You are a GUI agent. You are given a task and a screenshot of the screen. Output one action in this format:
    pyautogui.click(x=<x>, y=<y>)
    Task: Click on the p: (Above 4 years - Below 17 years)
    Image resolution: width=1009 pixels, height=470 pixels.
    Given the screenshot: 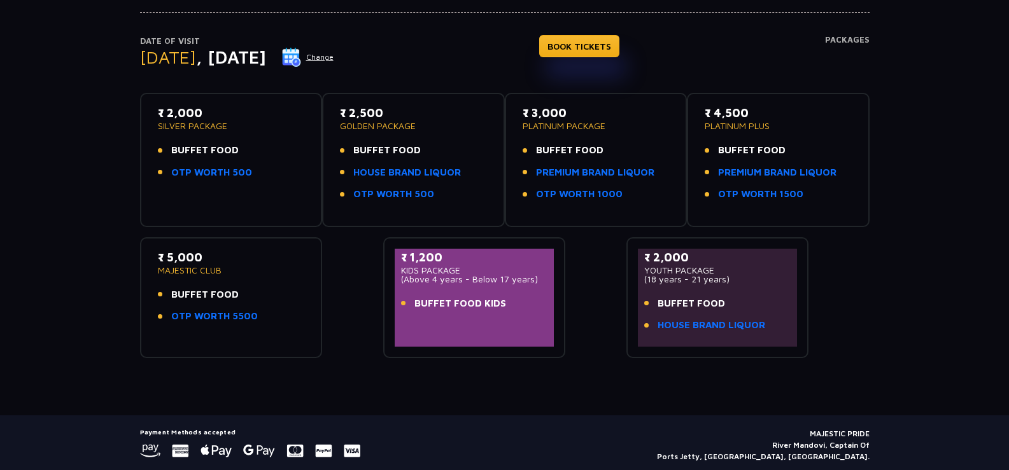 What is the action you would take?
    pyautogui.click(x=474, y=279)
    